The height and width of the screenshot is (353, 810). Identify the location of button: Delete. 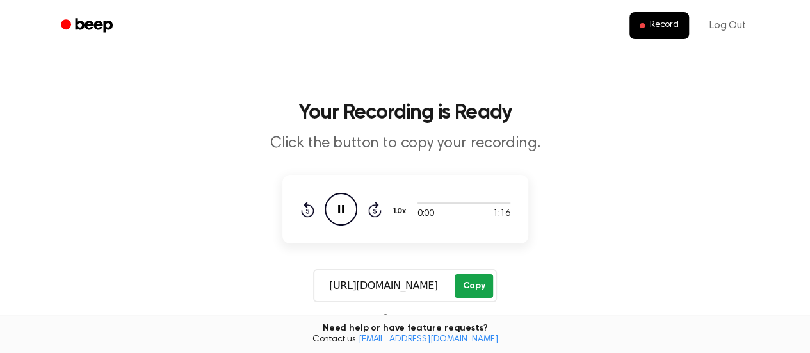
(339, 320).